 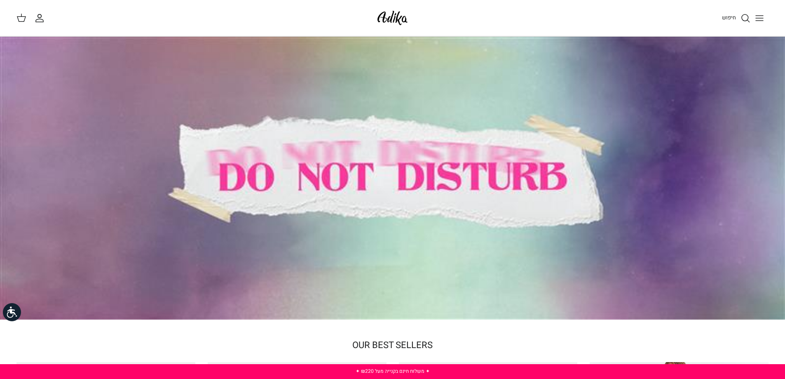 What do you see at coordinates (736, 18) in the screenshot?
I see `a: חיפוש` at bounding box center [736, 18].